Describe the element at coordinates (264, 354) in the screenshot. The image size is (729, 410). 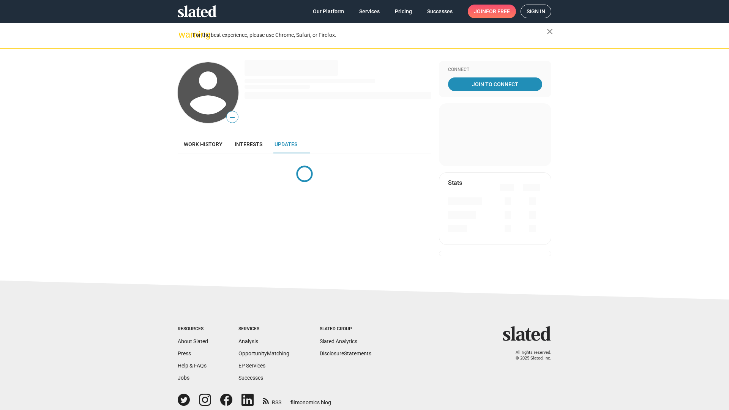
I see `a: OpportunityMatching` at that location.